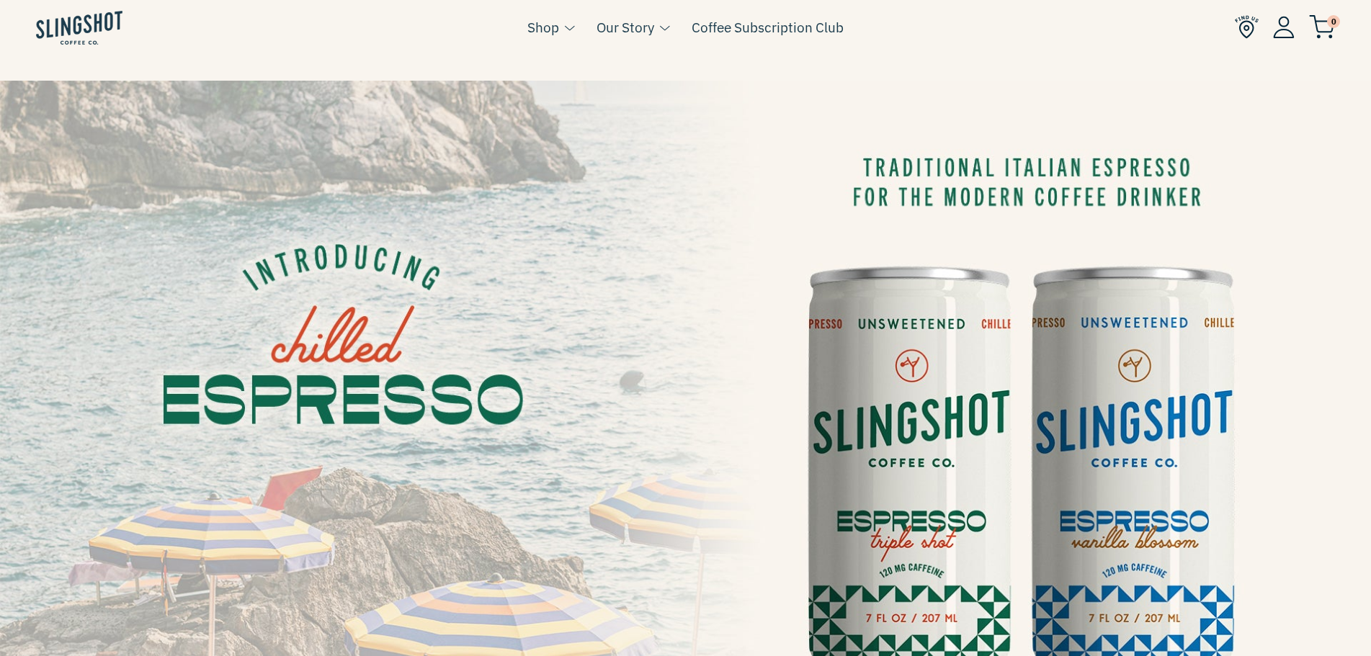 The height and width of the screenshot is (656, 1371). What do you see at coordinates (767, 27) in the screenshot?
I see `a: Coffee Subscription Club` at bounding box center [767, 27].